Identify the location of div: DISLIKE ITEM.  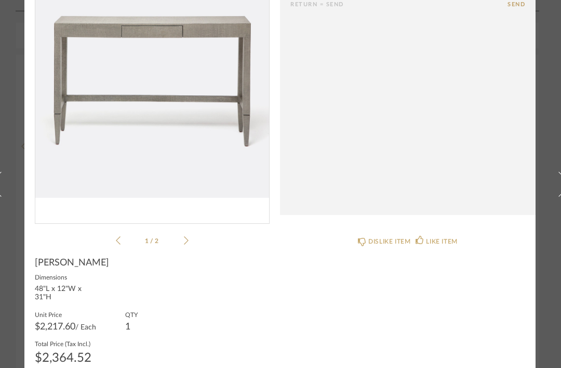
(389, 241).